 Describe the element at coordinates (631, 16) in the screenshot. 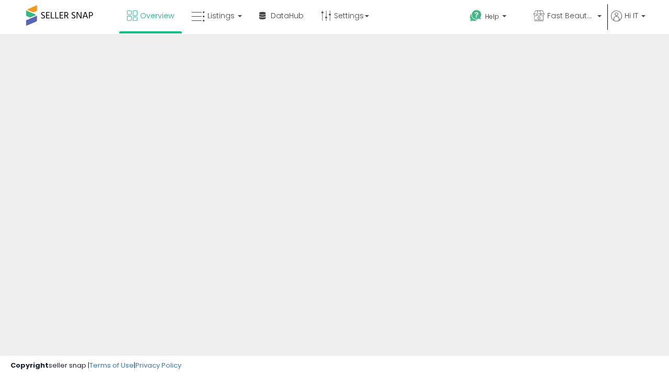

I see `span: Hi IT` at that location.